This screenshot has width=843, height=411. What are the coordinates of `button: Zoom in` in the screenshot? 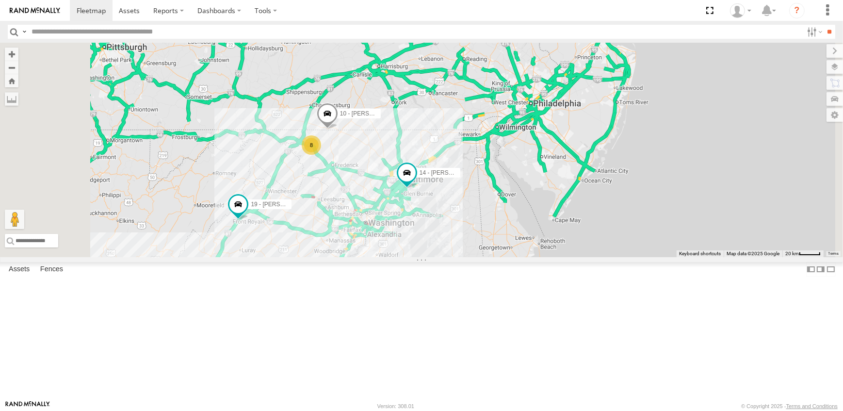 It's located at (12, 54).